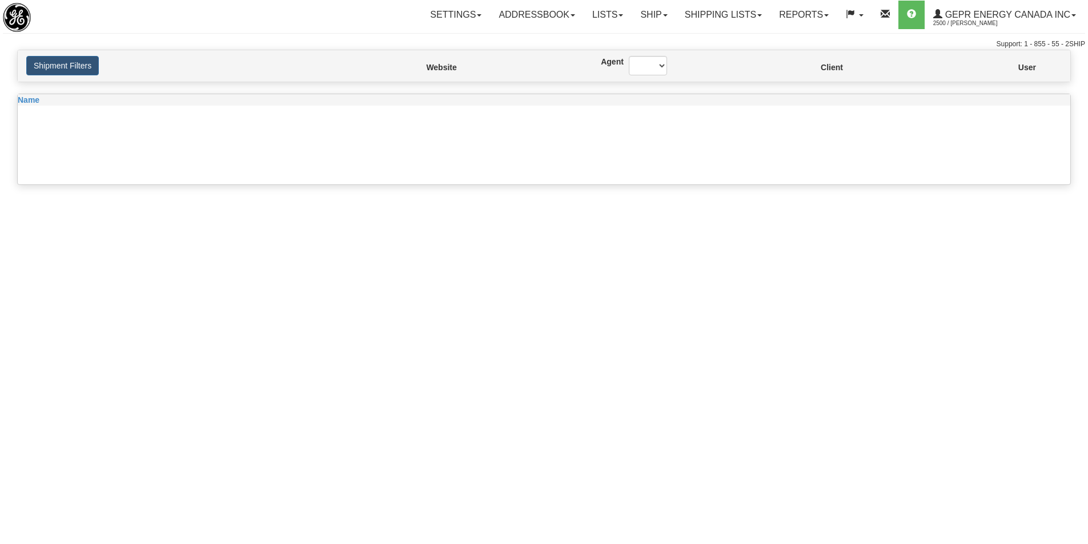  Describe the element at coordinates (1007, 14) in the screenshot. I see `span: GEPR Energy Canada Inc` at that location.